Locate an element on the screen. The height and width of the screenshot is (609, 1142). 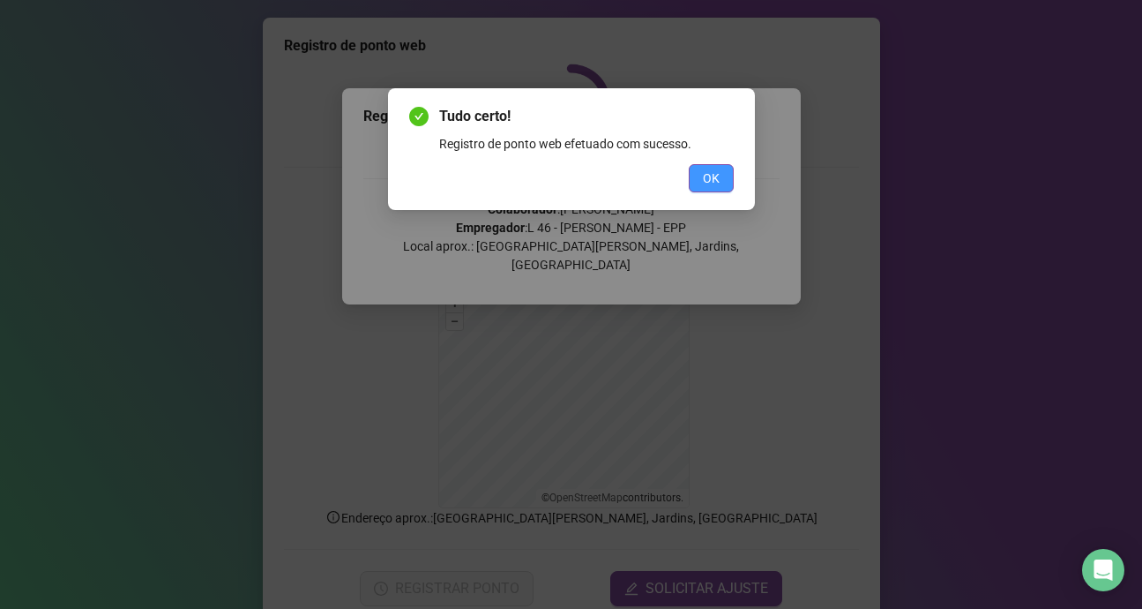
div: Open Intercom Messenger is located at coordinates (1103, 570).